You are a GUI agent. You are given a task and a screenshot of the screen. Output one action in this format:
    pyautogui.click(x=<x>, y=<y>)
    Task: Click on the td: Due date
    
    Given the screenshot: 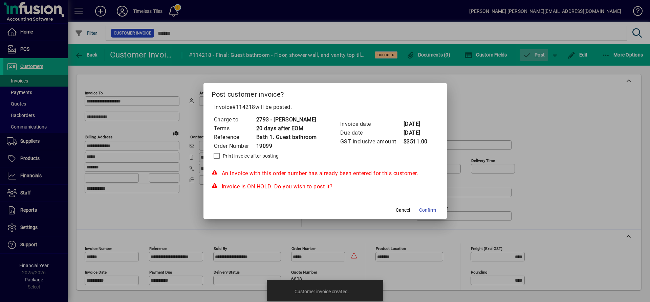 What is the action you would take?
    pyautogui.click(x=371, y=133)
    